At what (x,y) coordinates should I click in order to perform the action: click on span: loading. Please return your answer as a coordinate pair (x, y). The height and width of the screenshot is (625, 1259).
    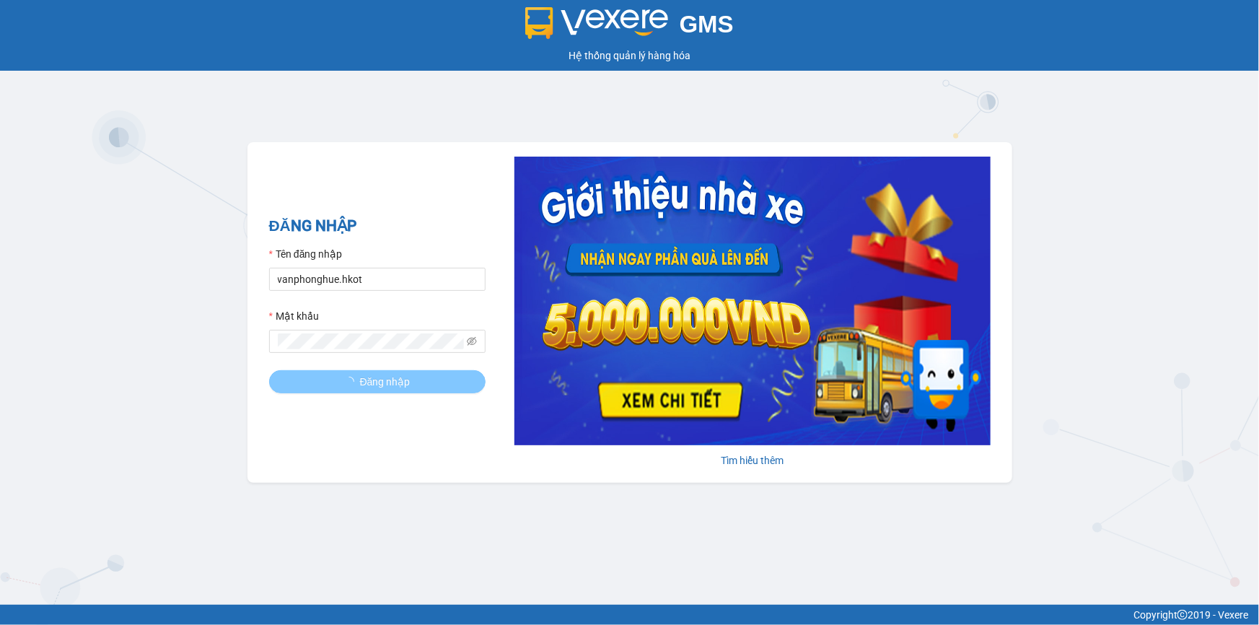
    Looking at the image, I should click on (352, 382).